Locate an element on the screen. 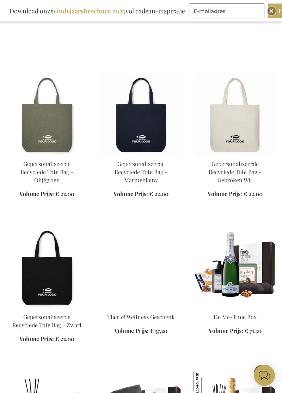 The image size is (282, 393). a: Personalised Recycled Tote Bag - Navy is located at coordinates (141, 155).